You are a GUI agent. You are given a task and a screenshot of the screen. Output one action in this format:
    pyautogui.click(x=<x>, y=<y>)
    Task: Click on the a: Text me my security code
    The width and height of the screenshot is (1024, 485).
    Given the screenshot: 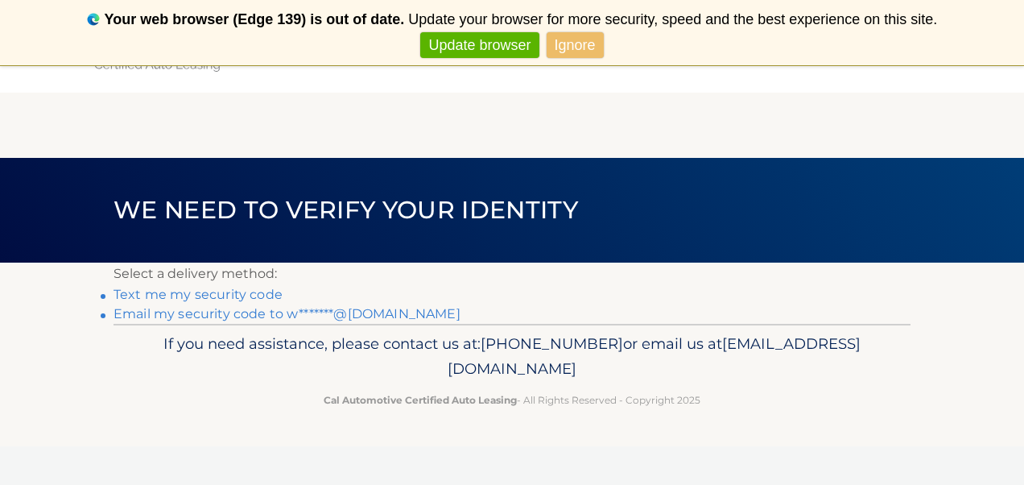 What is the action you would take?
    pyautogui.click(x=198, y=294)
    